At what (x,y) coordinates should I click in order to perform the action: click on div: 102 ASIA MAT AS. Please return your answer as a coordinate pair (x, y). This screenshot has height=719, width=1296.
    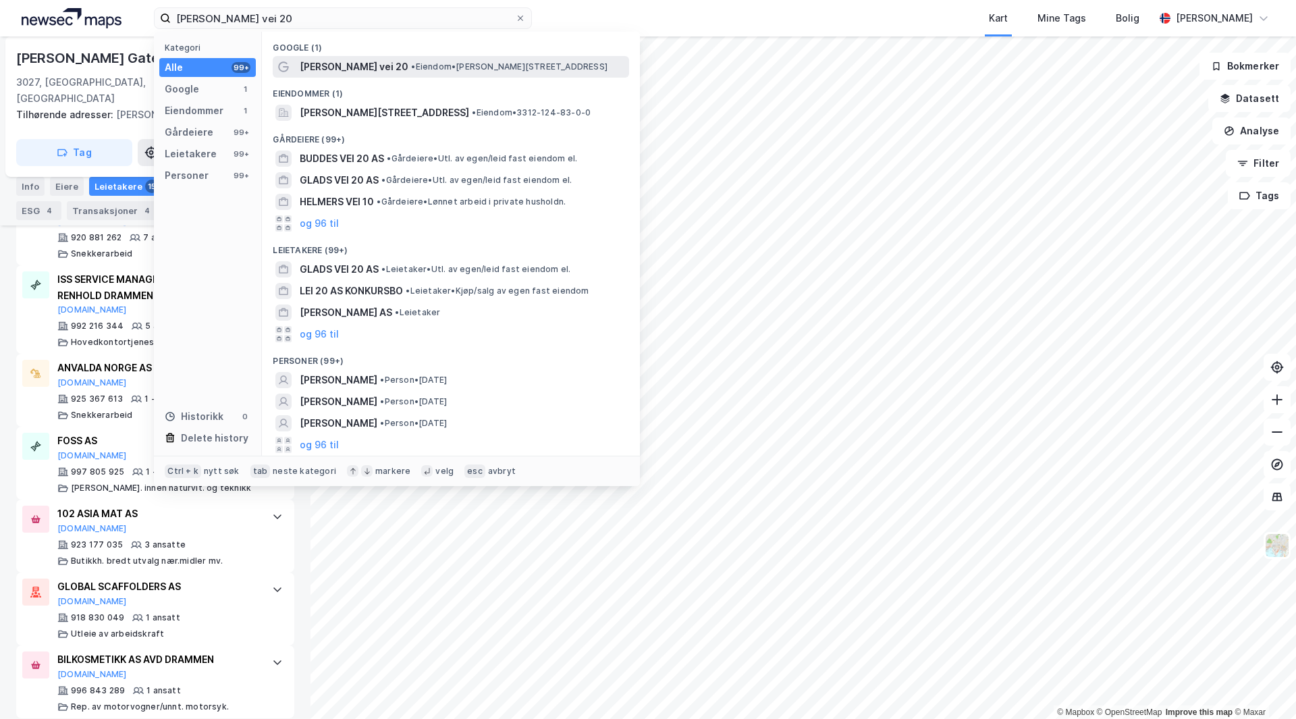
    Looking at the image, I should click on (158, 513).